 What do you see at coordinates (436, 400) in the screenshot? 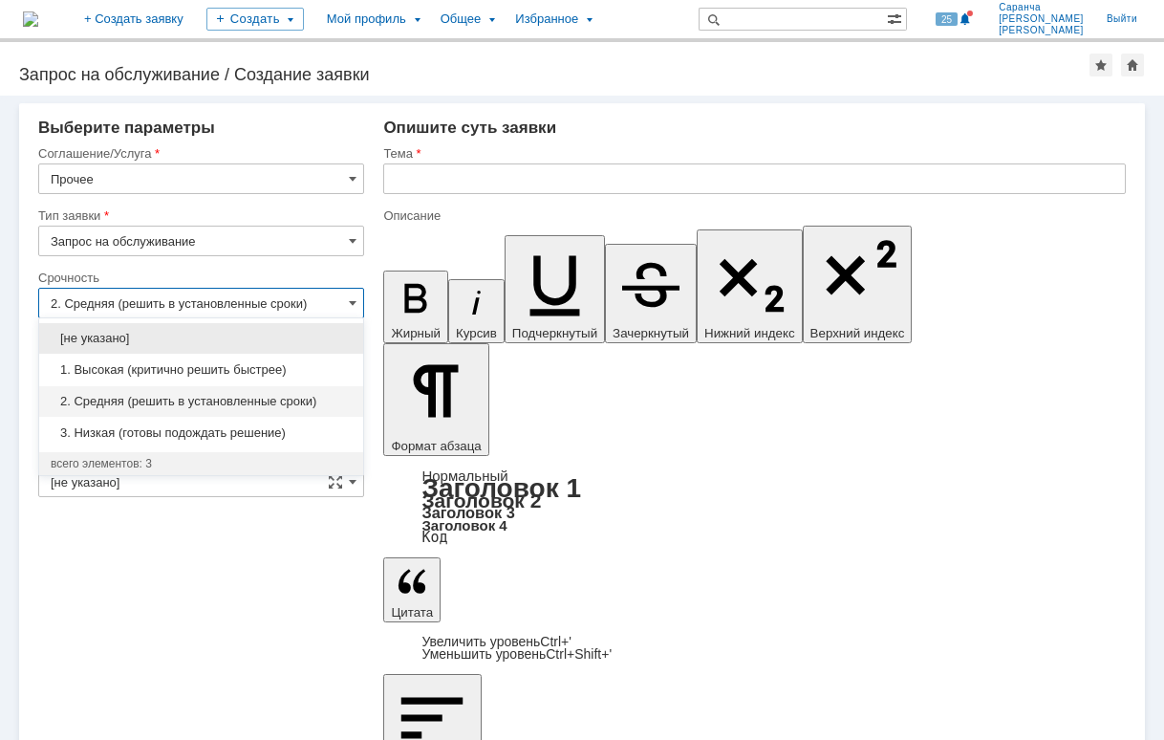
I see `button: Формат абзаца` at bounding box center [436, 400].